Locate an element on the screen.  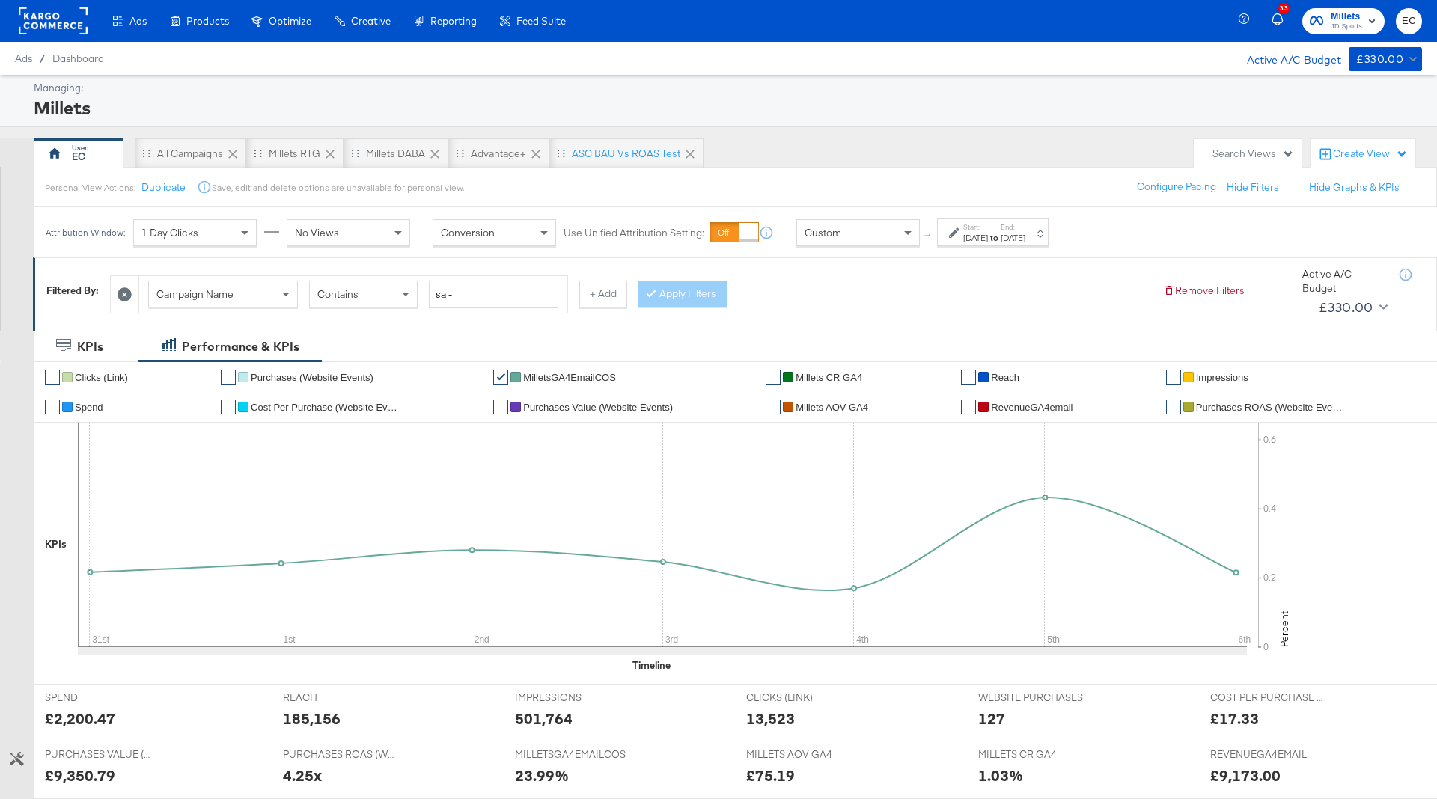
span: Custom is located at coordinates (822, 233).